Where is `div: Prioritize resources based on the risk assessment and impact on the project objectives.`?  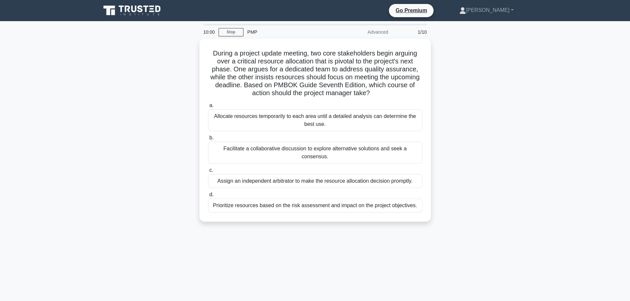
div: Prioritize resources based on the risk assessment and impact on the project objectives. is located at coordinates (315, 206).